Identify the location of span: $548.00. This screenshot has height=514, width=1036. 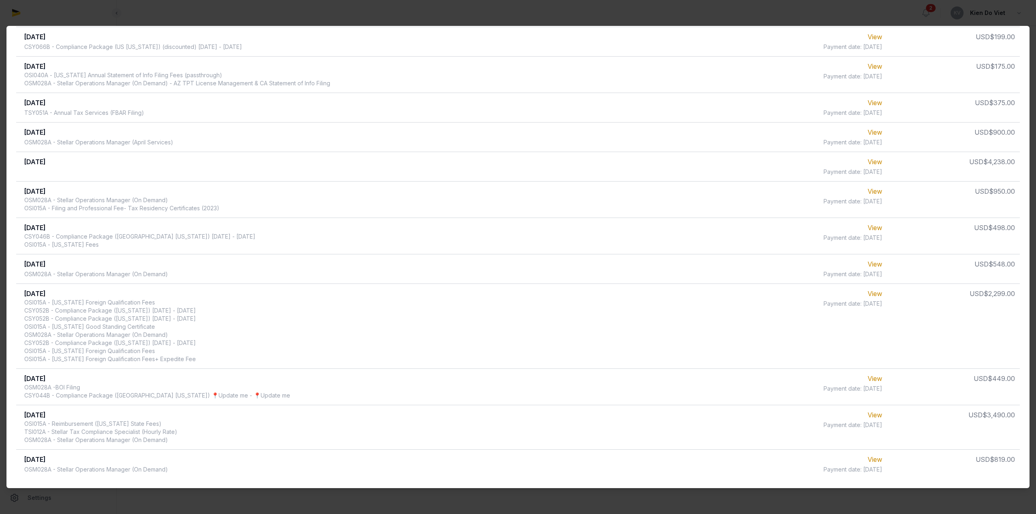
(1002, 264).